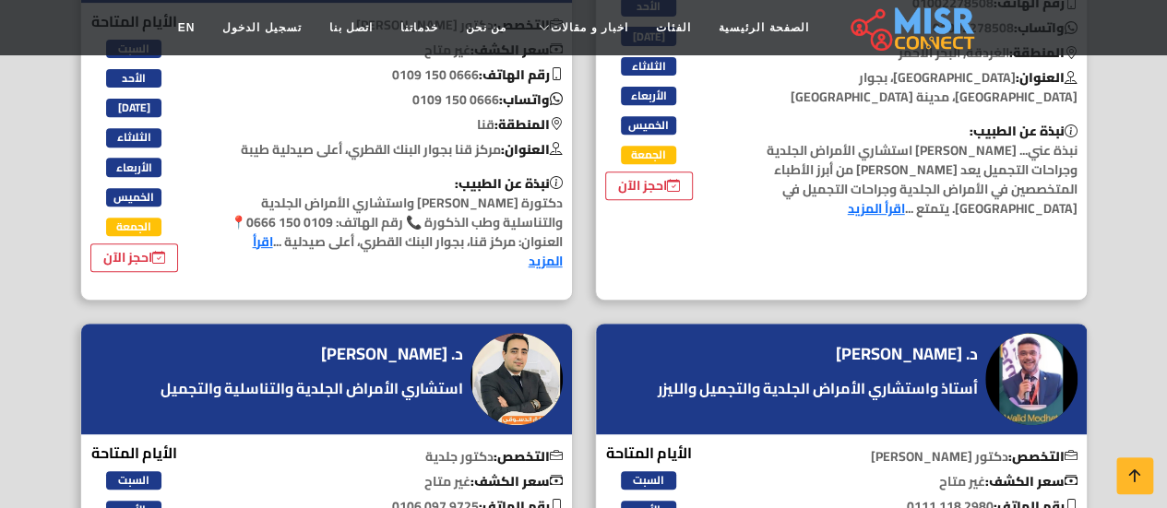  I want to click on a: اتصل بنا, so click(350, 28).